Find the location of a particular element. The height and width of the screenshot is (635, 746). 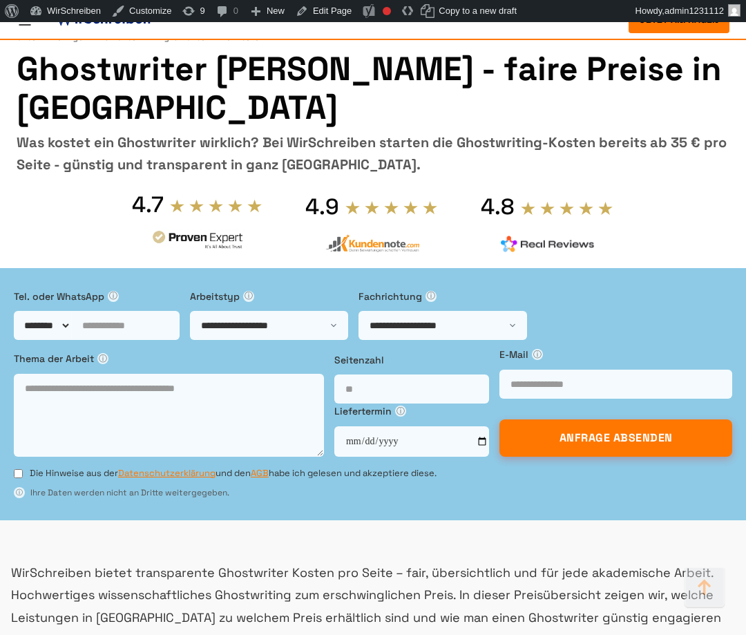

div: 4.7 is located at coordinates (148, 205).